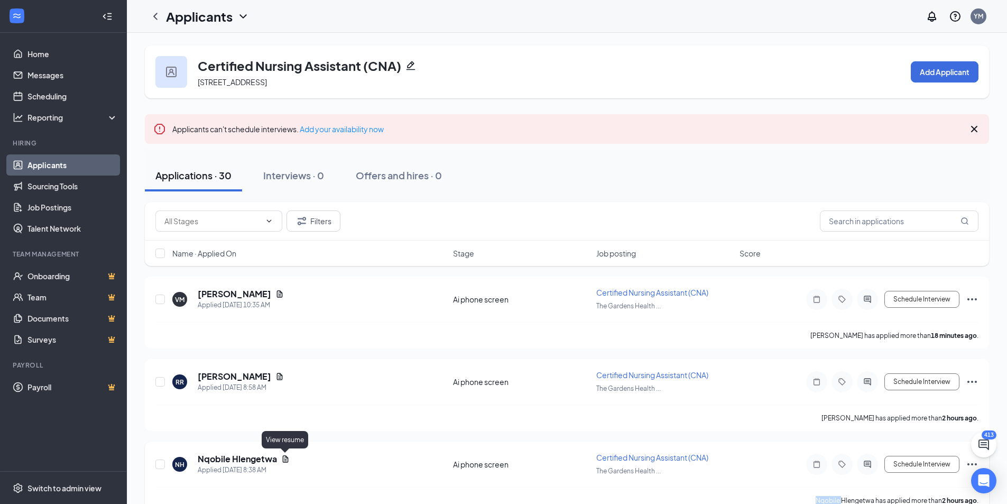 Image resolution: width=1007 pixels, height=504 pixels. Describe the element at coordinates (984, 445) in the screenshot. I see `svg: ChatActive` at that location.